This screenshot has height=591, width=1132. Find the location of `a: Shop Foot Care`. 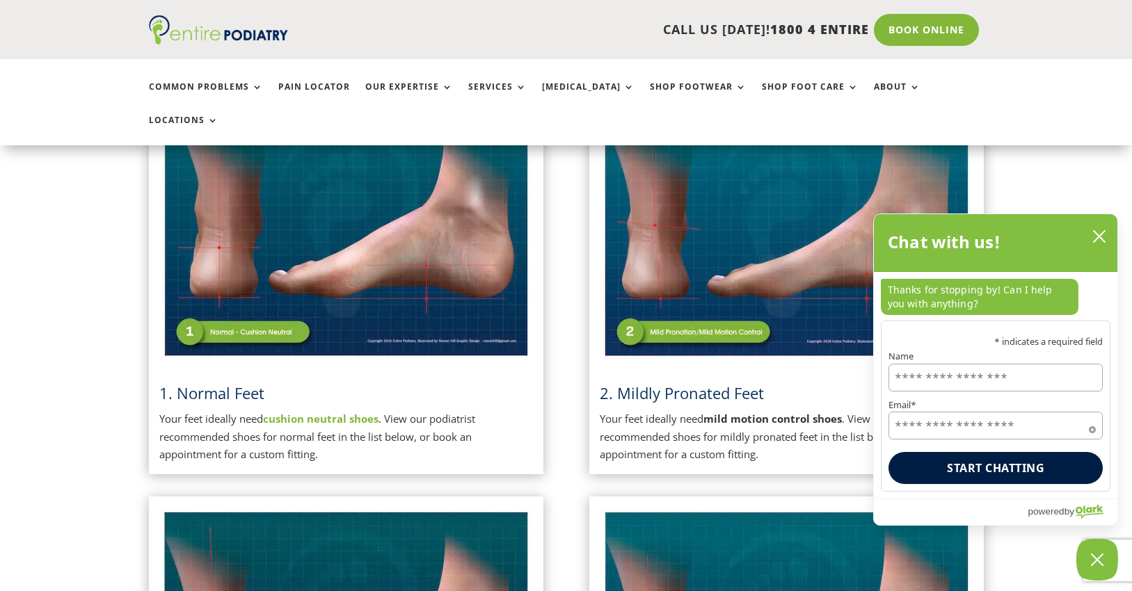

a: Shop Foot Care is located at coordinates (810, 97).